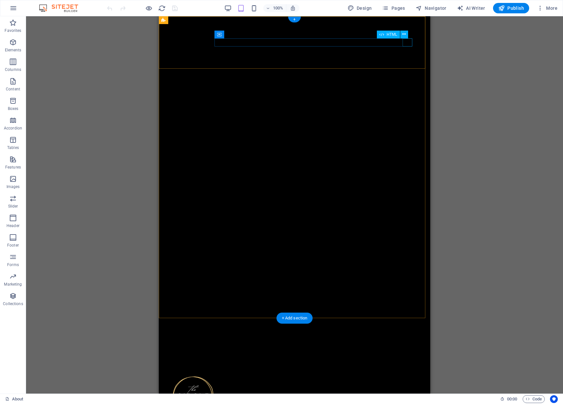  I want to click on p: Elements, so click(13, 50).